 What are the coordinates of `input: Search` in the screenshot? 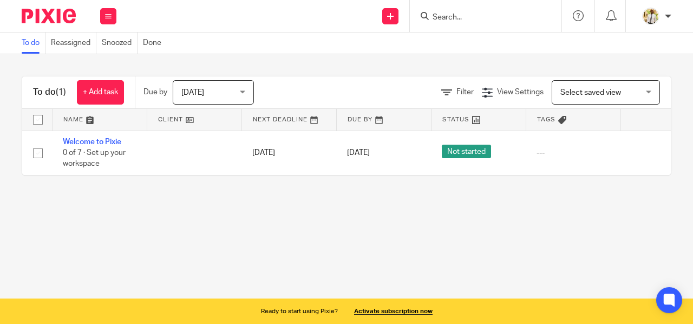 It's located at (480, 18).